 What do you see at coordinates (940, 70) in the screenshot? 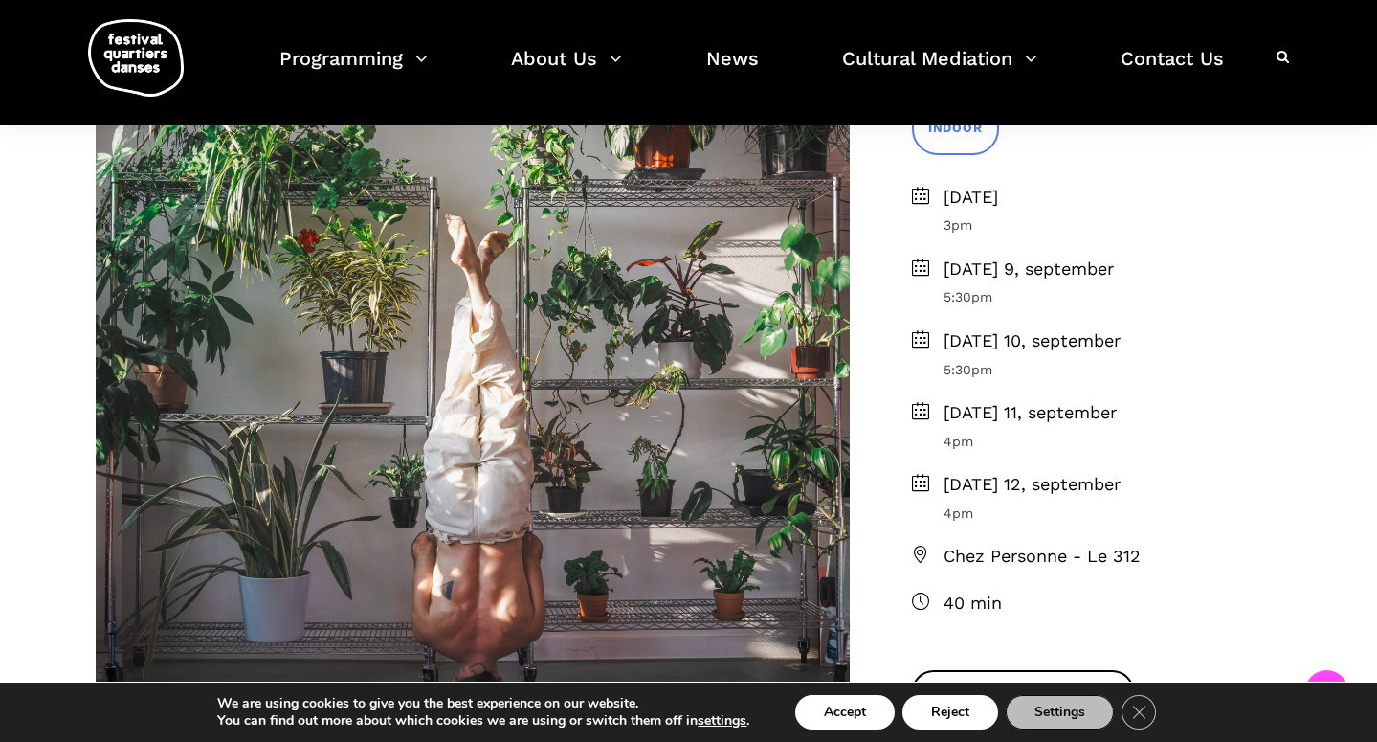
I see `a: Cultural Mediation` at bounding box center [940, 70].